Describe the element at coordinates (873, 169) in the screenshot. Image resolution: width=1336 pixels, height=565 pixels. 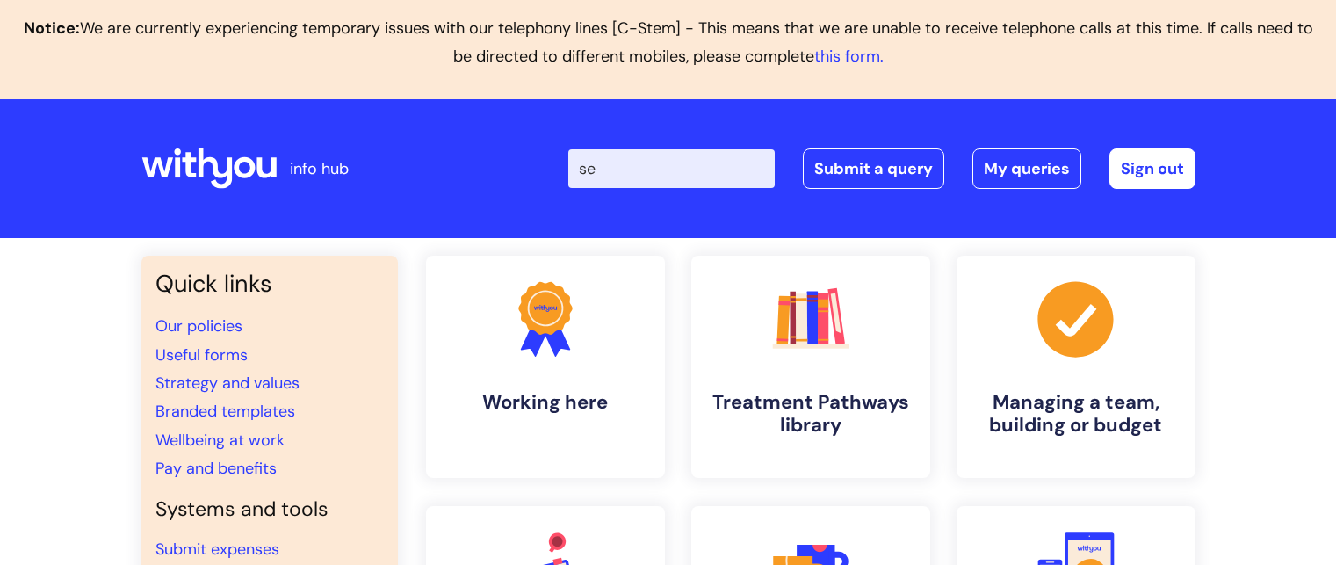
I see `a: Submit a query` at that location.